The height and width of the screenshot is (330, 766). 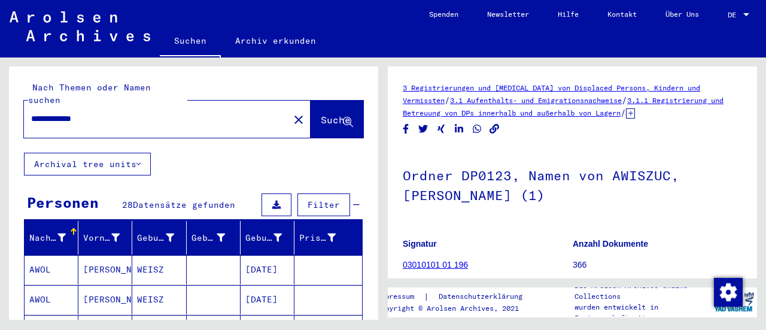 I want to click on button: Clear, so click(x=299, y=119).